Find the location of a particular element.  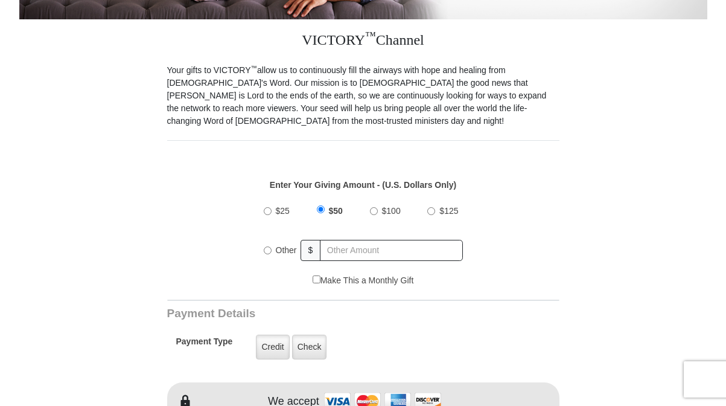

p: Your gifts to VICTORY allow us to continuously fill the airways with hope and healing from [DEMOG... is located at coordinates (363, 95).